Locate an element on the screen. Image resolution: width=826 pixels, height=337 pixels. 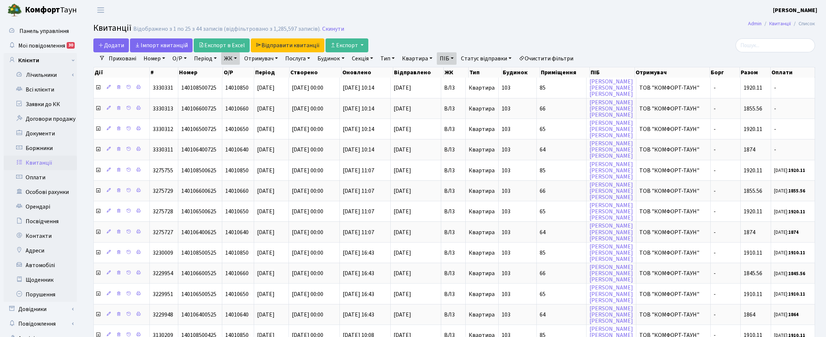
span: 140106400725 is located at coordinates (199, 150).